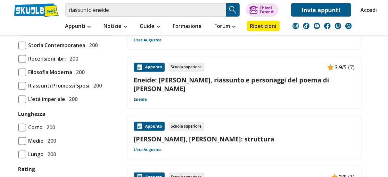  I want to click on img: facebook, so click(328, 26).